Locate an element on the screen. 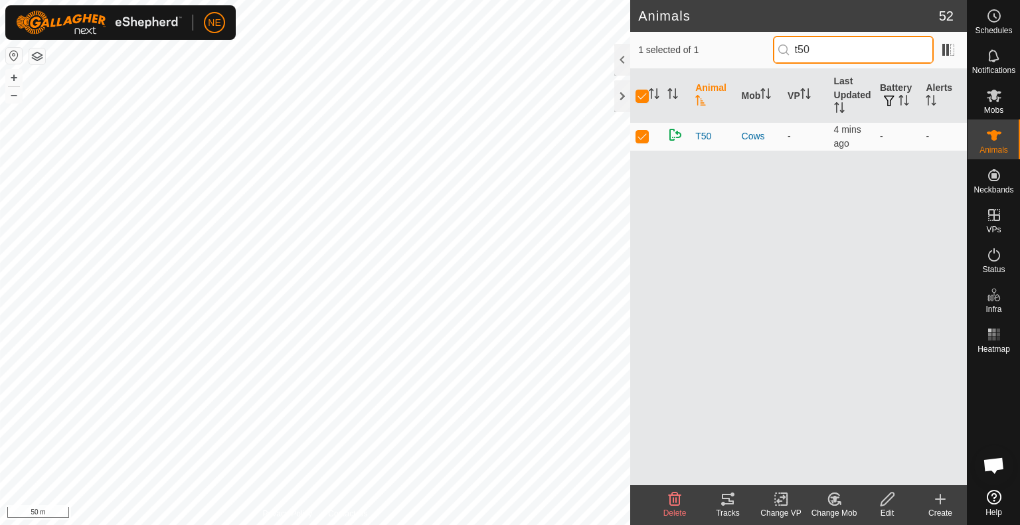 The width and height of the screenshot is (1020, 525). button: Reset Map is located at coordinates (14, 56).